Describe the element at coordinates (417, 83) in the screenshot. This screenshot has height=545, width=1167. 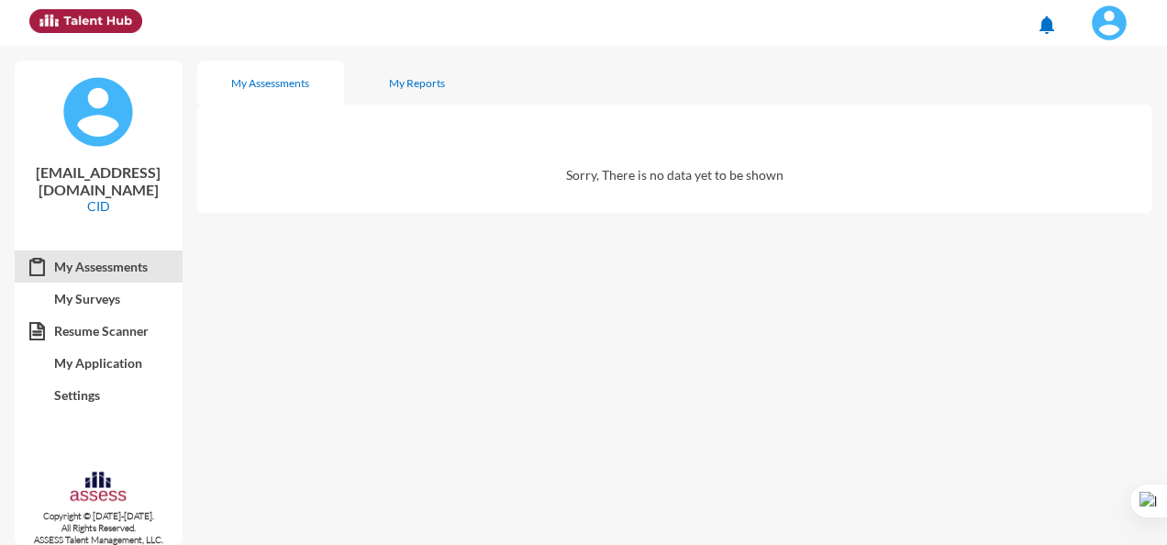
I see `div: My Reports` at that location.